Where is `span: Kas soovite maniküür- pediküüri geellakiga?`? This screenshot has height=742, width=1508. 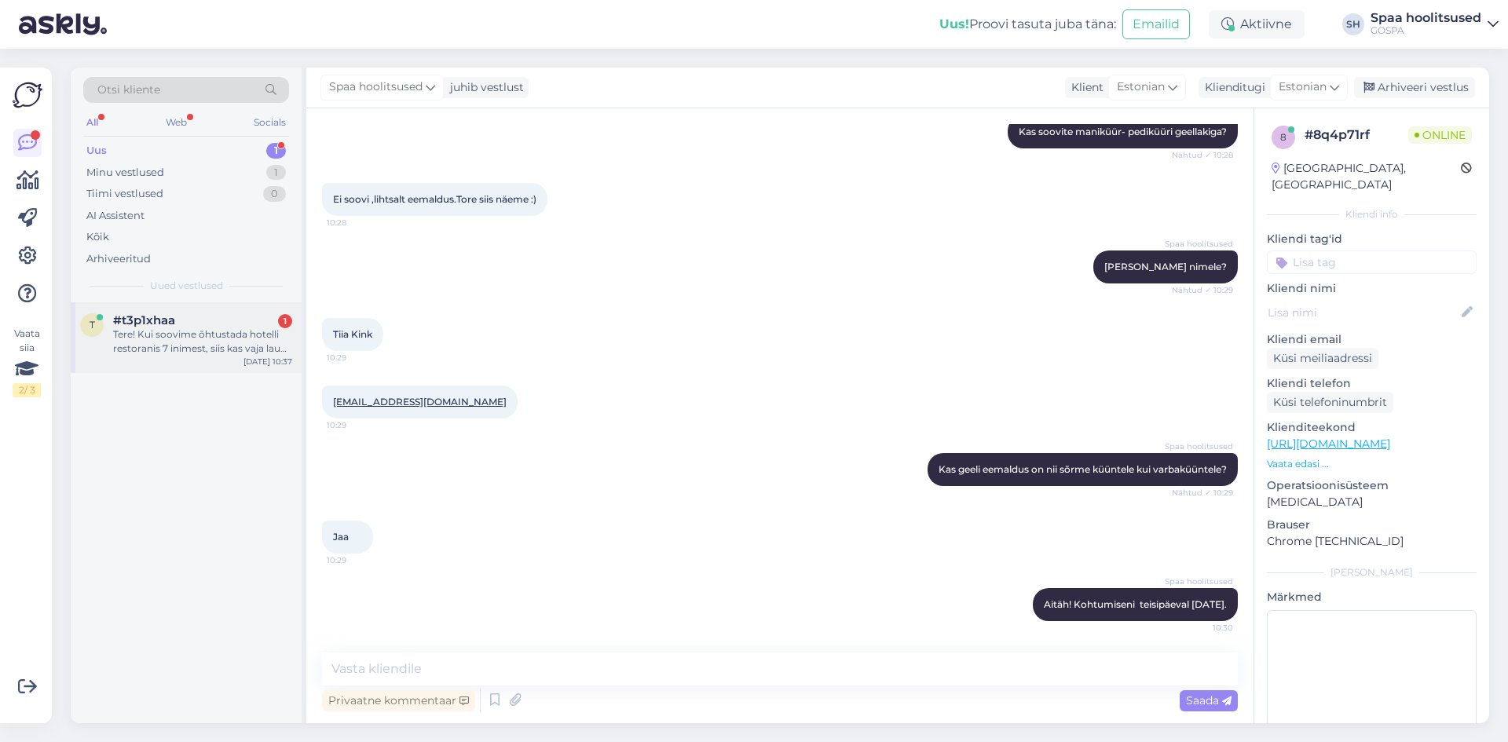
span: Kas soovite maniküür- pediküüri geellakiga? is located at coordinates (1123, 131).